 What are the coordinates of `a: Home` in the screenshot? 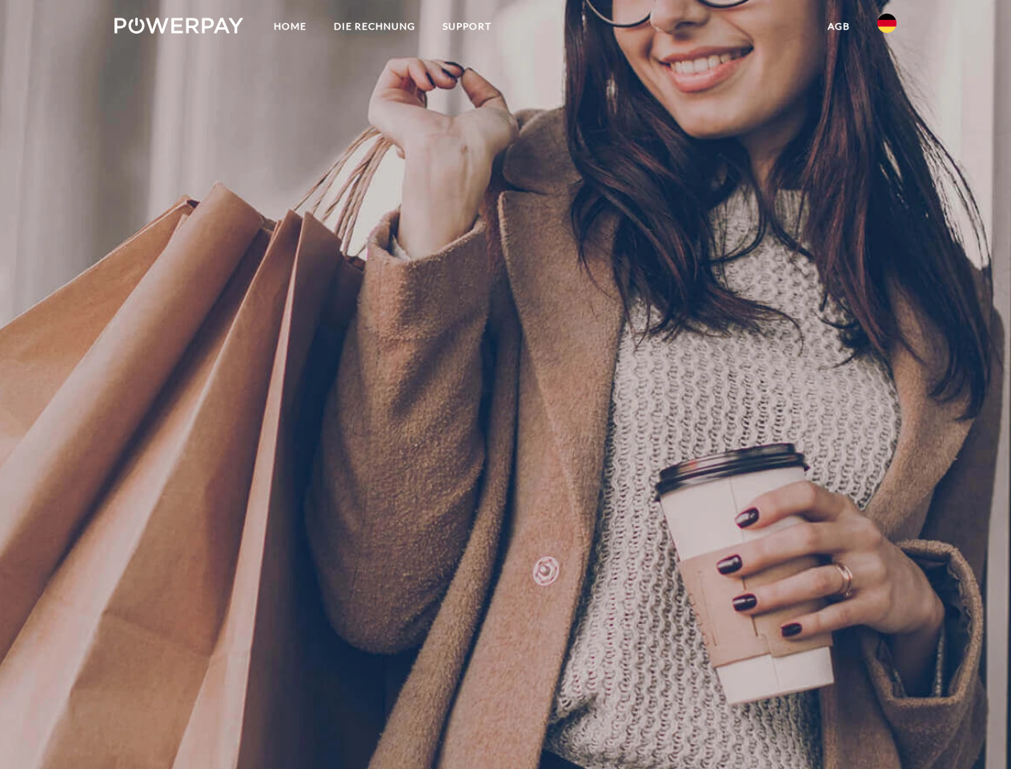 It's located at (290, 26).